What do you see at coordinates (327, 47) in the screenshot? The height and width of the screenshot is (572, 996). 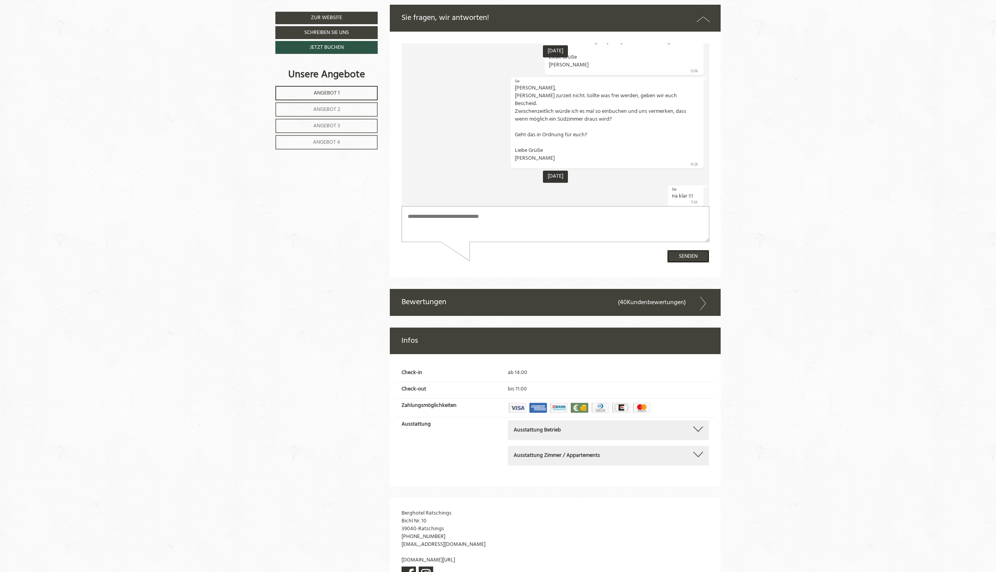 I see `a: Jetzt buchen` at bounding box center [327, 47].